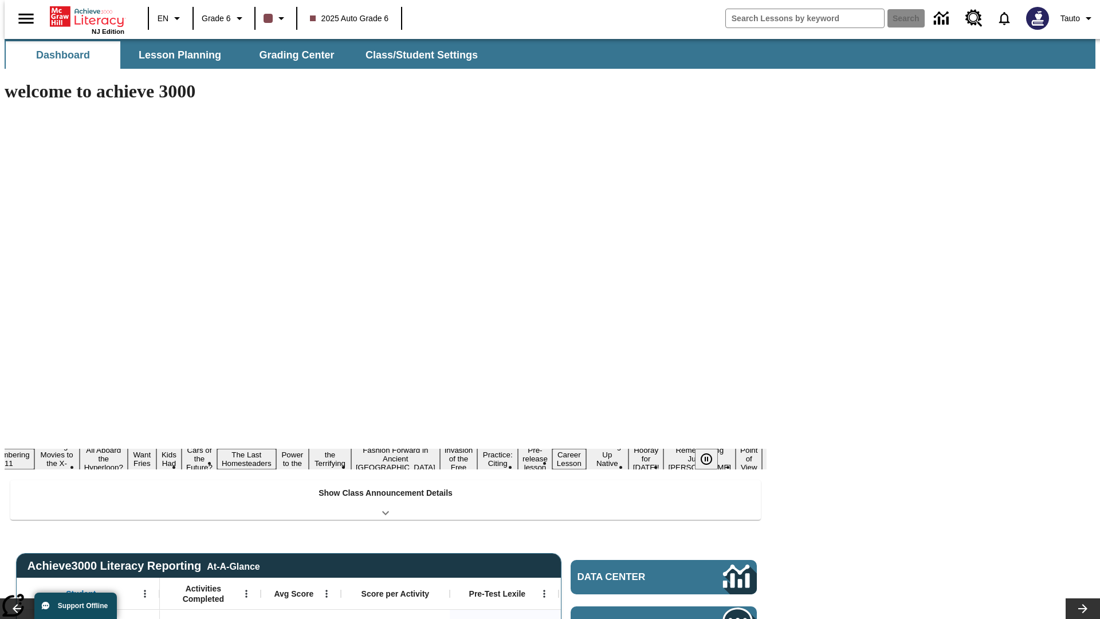 The height and width of the screenshot is (619, 1100). I want to click on button: Slide 13 Pre-release lesson, so click(535, 459).